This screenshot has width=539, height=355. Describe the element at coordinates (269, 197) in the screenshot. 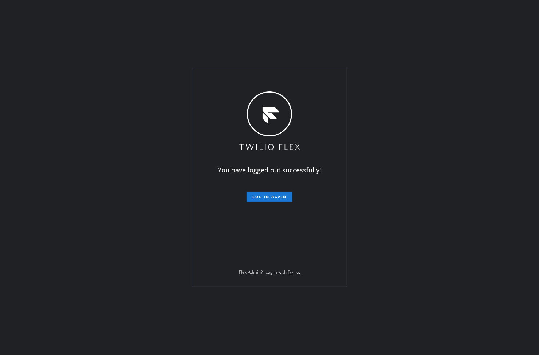

I see `span: Log in again` at that location.